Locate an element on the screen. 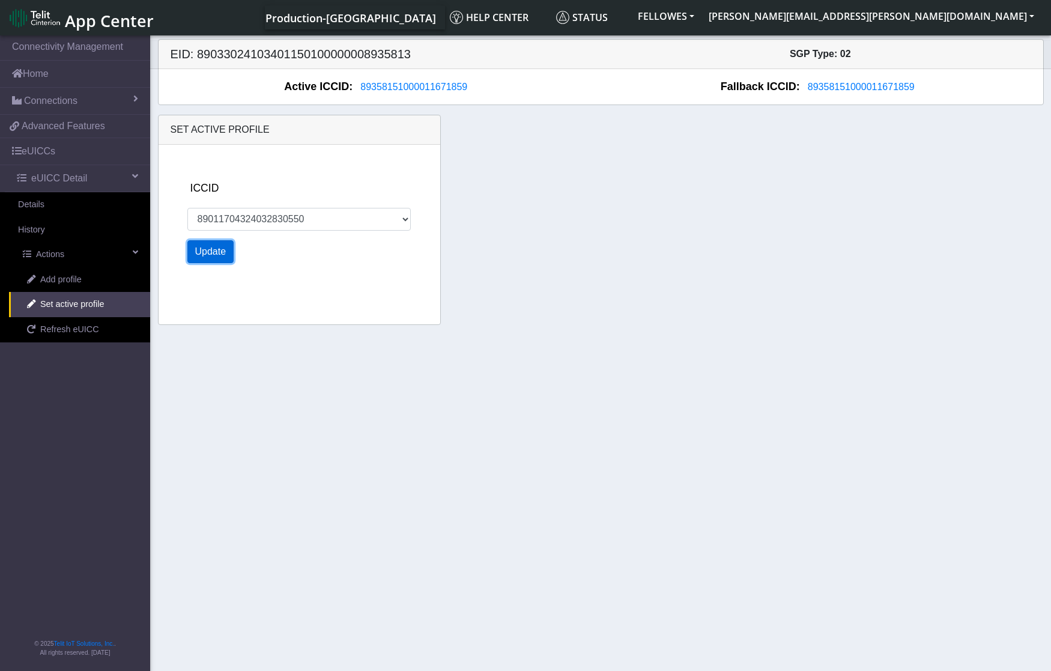 The height and width of the screenshot is (671, 1051). a: App Center is located at coordinates (80, 17).